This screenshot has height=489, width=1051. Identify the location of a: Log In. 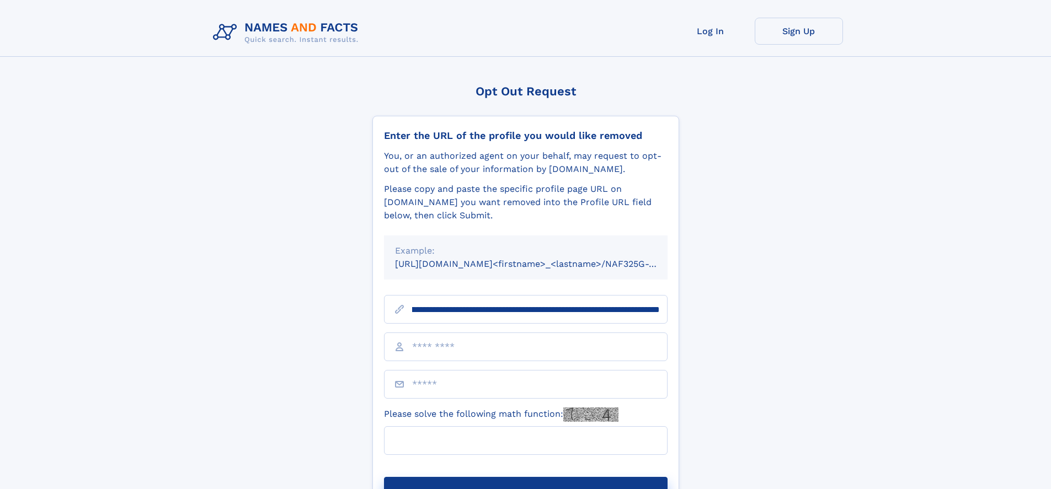
(710, 31).